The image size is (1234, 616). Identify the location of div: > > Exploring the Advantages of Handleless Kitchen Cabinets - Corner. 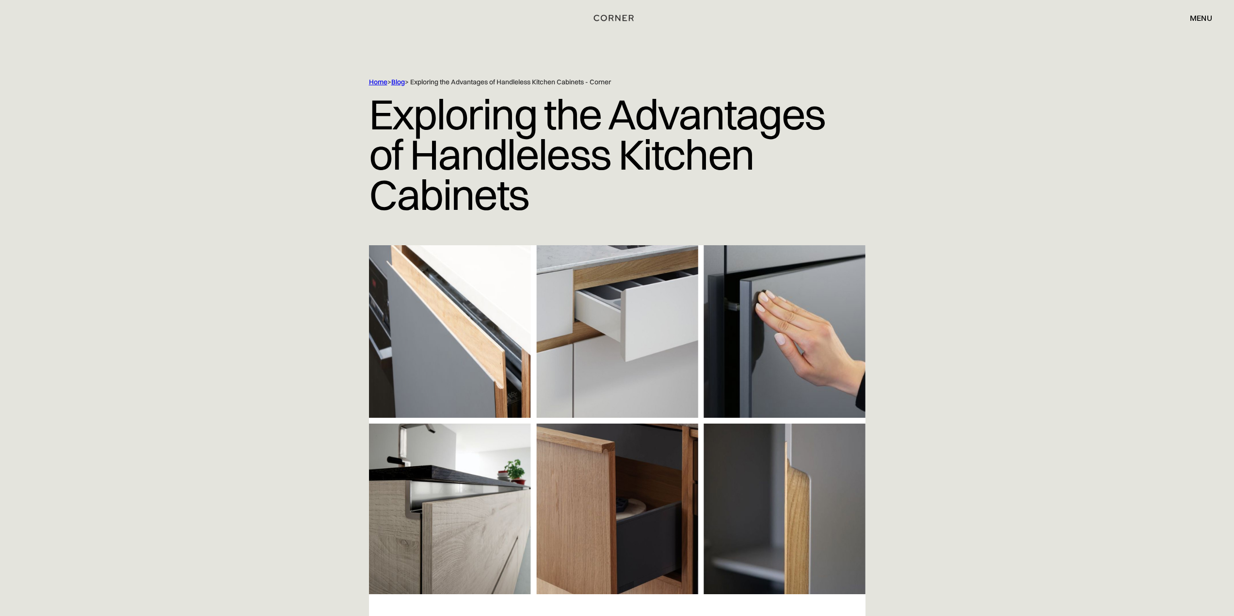
(597, 82).